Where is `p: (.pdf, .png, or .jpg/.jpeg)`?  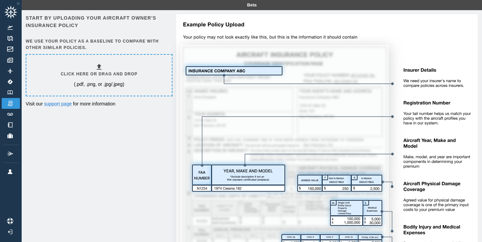 p: (.pdf, .png, or .jpg/.jpeg) is located at coordinates (99, 84).